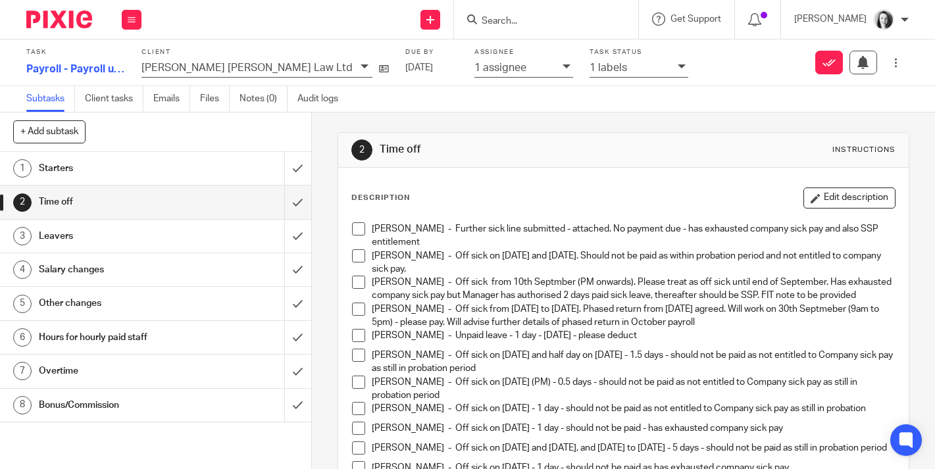 The width and height of the screenshot is (935, 469). What do you see at coordinates (539, 22) in the screenshot?
I see `input: Search` at bounding box center [539, 22].